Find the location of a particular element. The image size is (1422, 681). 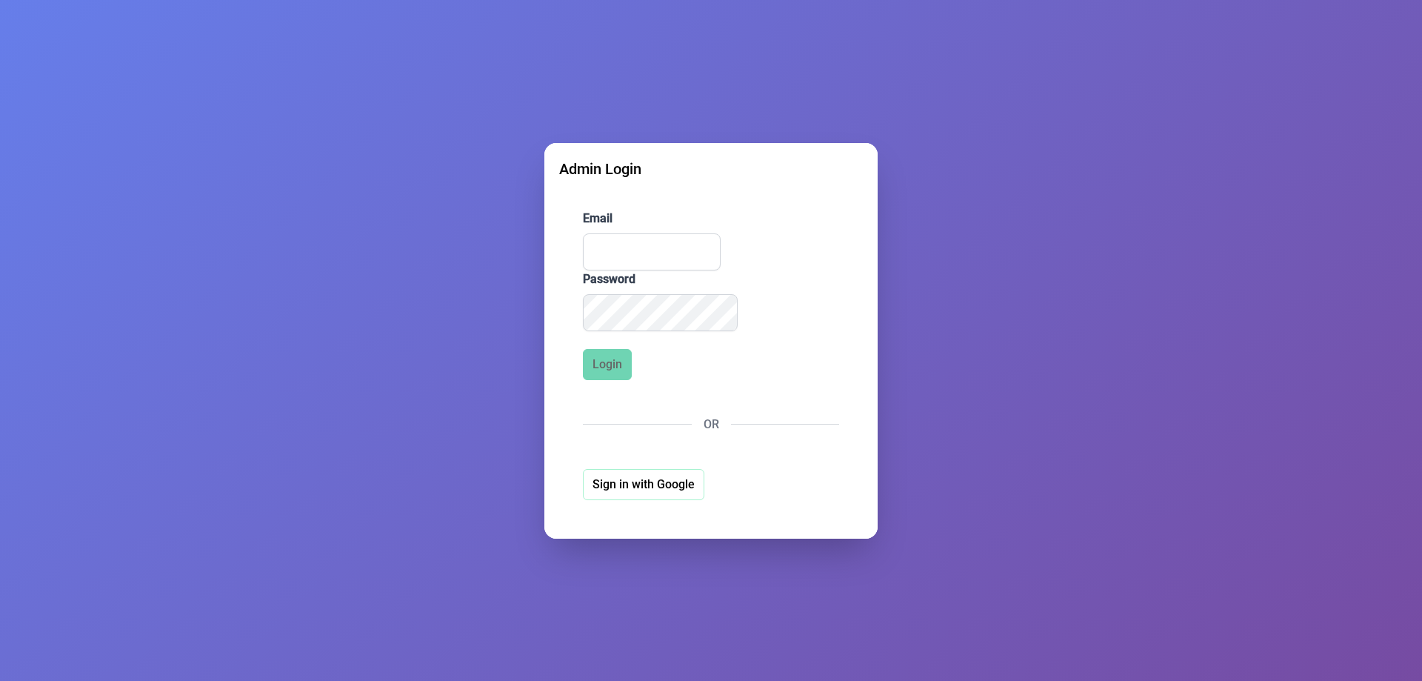

div: OR is located at coordinates (711, 425).